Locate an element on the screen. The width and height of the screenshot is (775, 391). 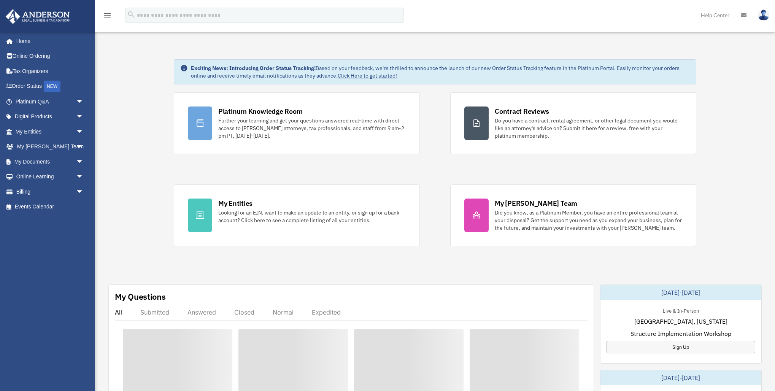
a: Home is located at coordinates (48, 41).